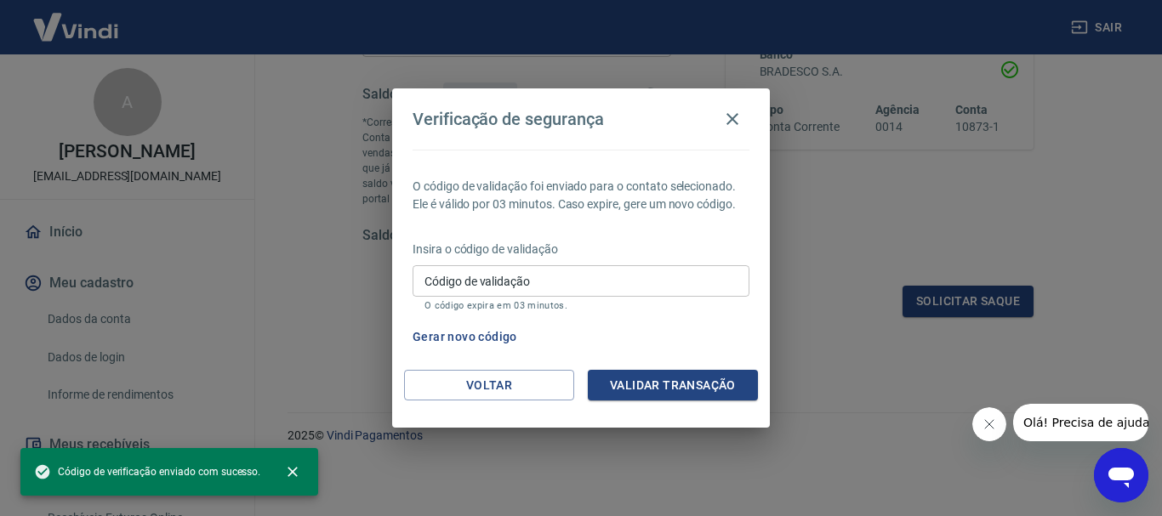 This screenshot has height=516, width=1162. I want to click on p: O código de validação foi enviado para o contato selecionado. Ele é válido por 03 minutos. Caso e..., so click(581, 196).